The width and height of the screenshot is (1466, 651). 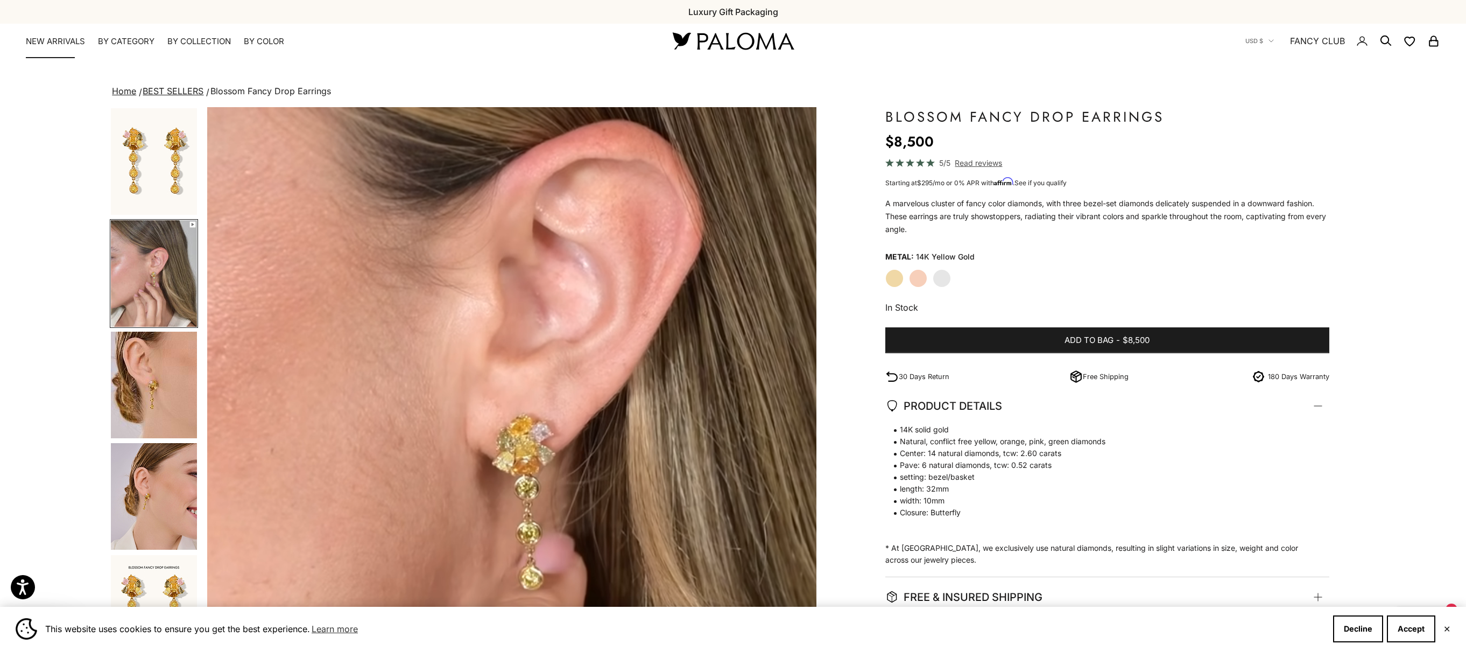 I want to click on span: 5/5, so click(x=945, y=163).